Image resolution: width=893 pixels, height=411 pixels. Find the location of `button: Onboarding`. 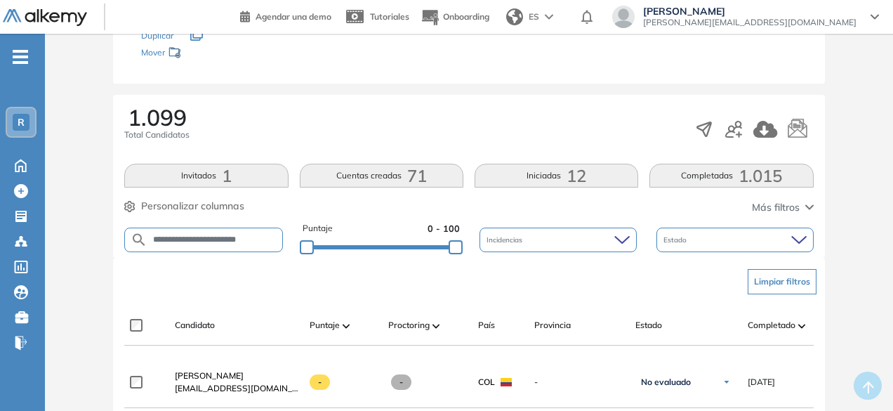

button: Onboarding is located at coordinates (455, 17).